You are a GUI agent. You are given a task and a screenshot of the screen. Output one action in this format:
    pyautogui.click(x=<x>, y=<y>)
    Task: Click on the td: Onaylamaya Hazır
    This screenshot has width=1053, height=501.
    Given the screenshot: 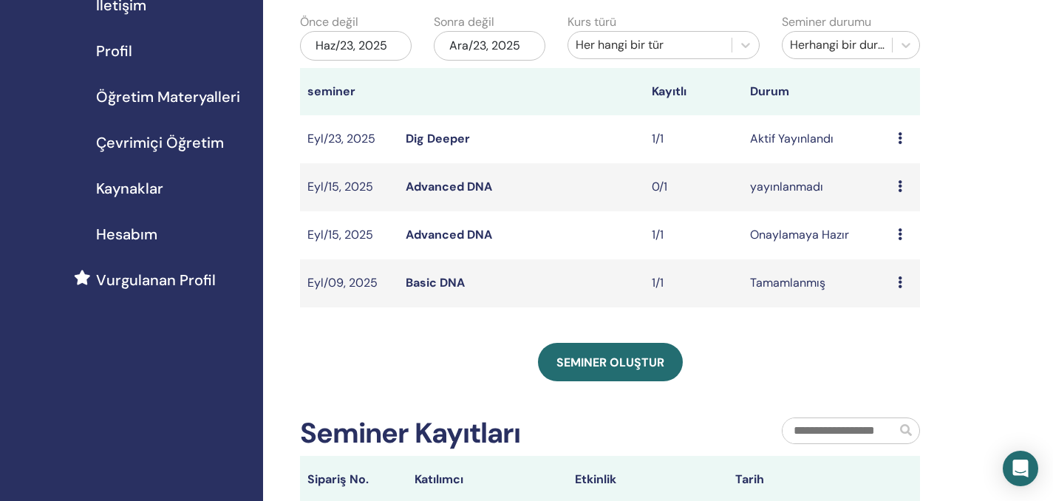 What is the action you would take?
    pyautogui.click(x=817, y=235)
    